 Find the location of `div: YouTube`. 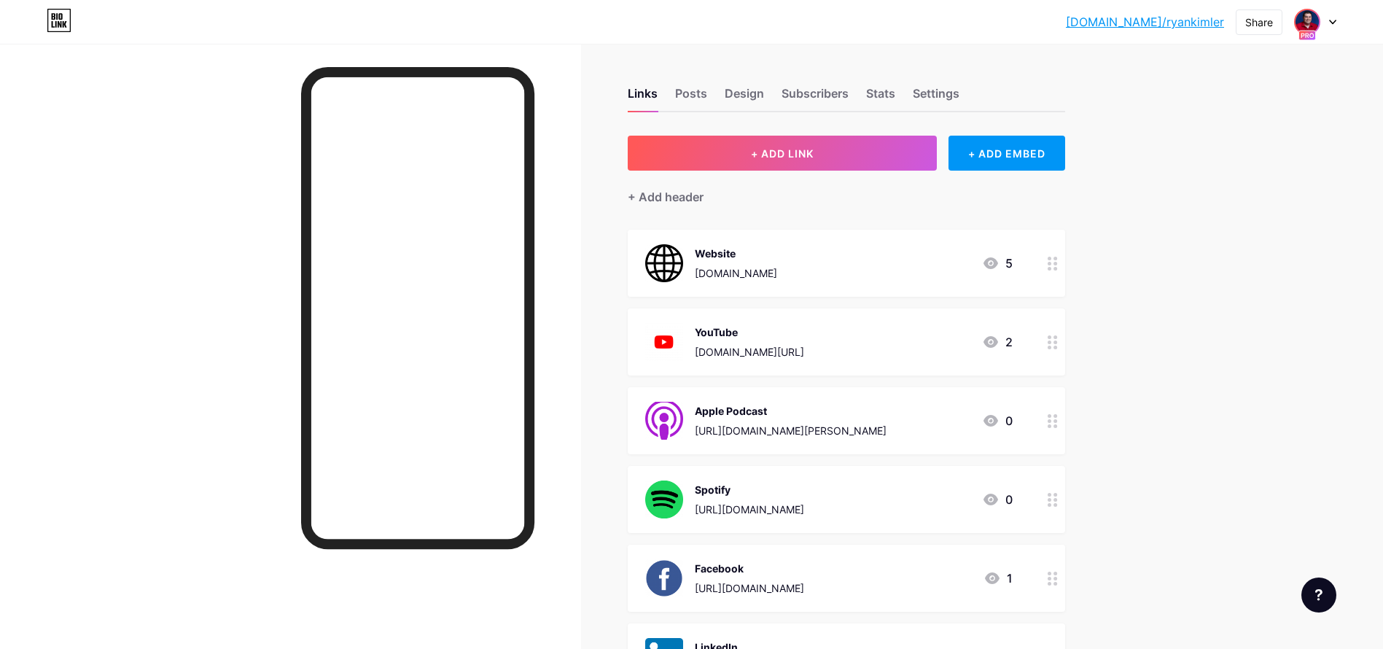

div: YouTube is located at coordinates (749, 332).